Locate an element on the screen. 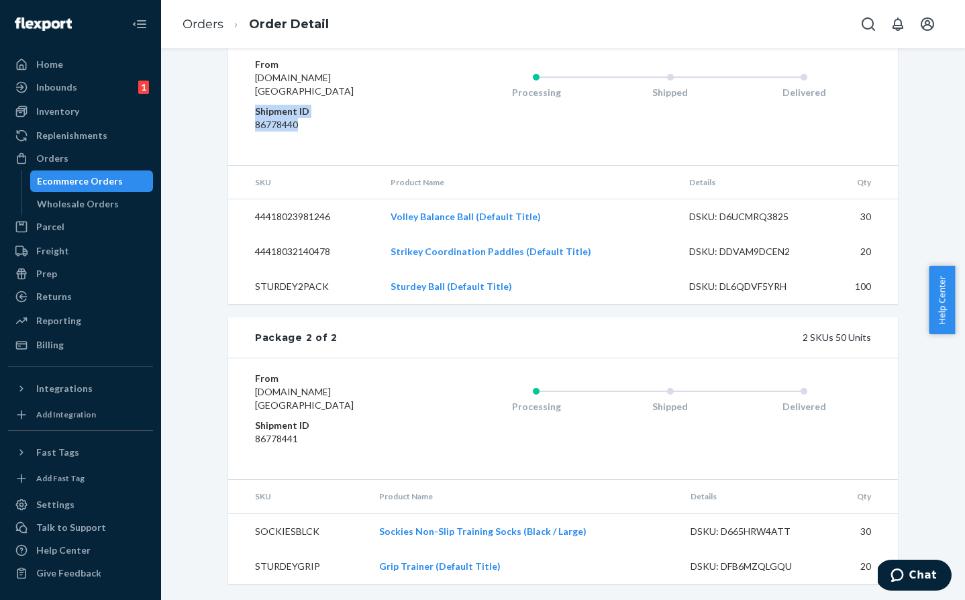  button: Close Navigation is located at coordinates (140, 24).